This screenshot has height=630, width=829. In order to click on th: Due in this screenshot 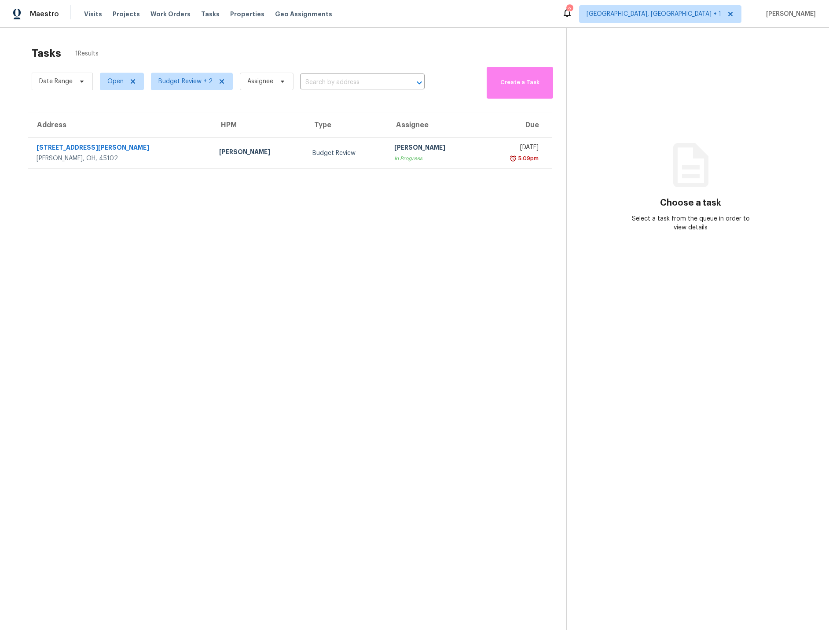, I will do `click(516, 125)`.